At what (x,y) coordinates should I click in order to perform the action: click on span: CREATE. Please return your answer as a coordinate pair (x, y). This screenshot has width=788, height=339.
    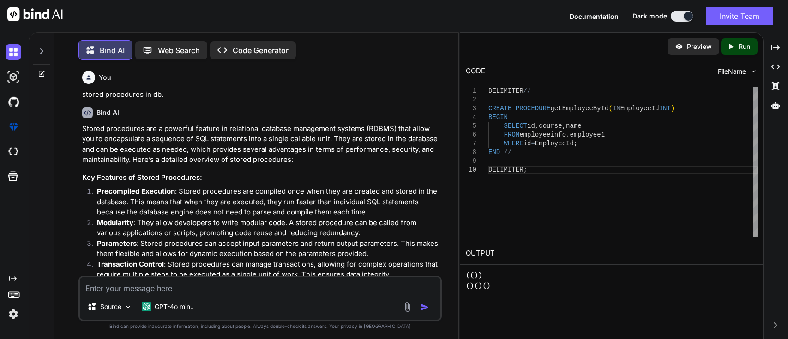
    Looking at the image, I should click on (500, 108).